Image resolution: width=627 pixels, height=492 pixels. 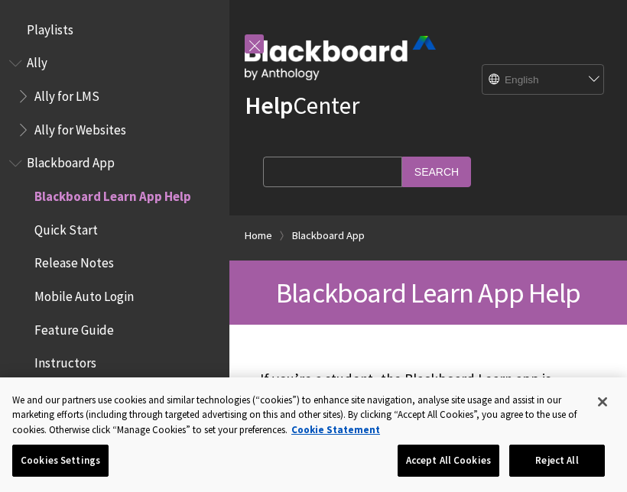 I want to click on button: Cookies Settings, so click(x=60, y=461).